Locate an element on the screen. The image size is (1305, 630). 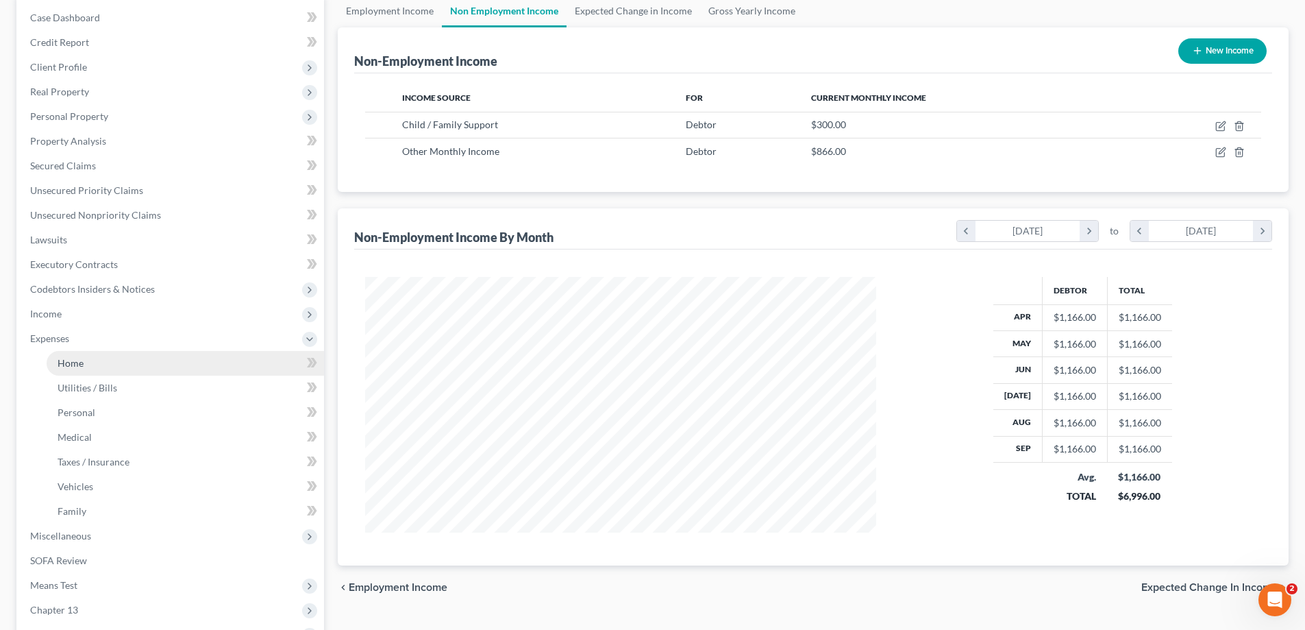
div: Non-Employment Income By Month is located at coordinates (454, 237).